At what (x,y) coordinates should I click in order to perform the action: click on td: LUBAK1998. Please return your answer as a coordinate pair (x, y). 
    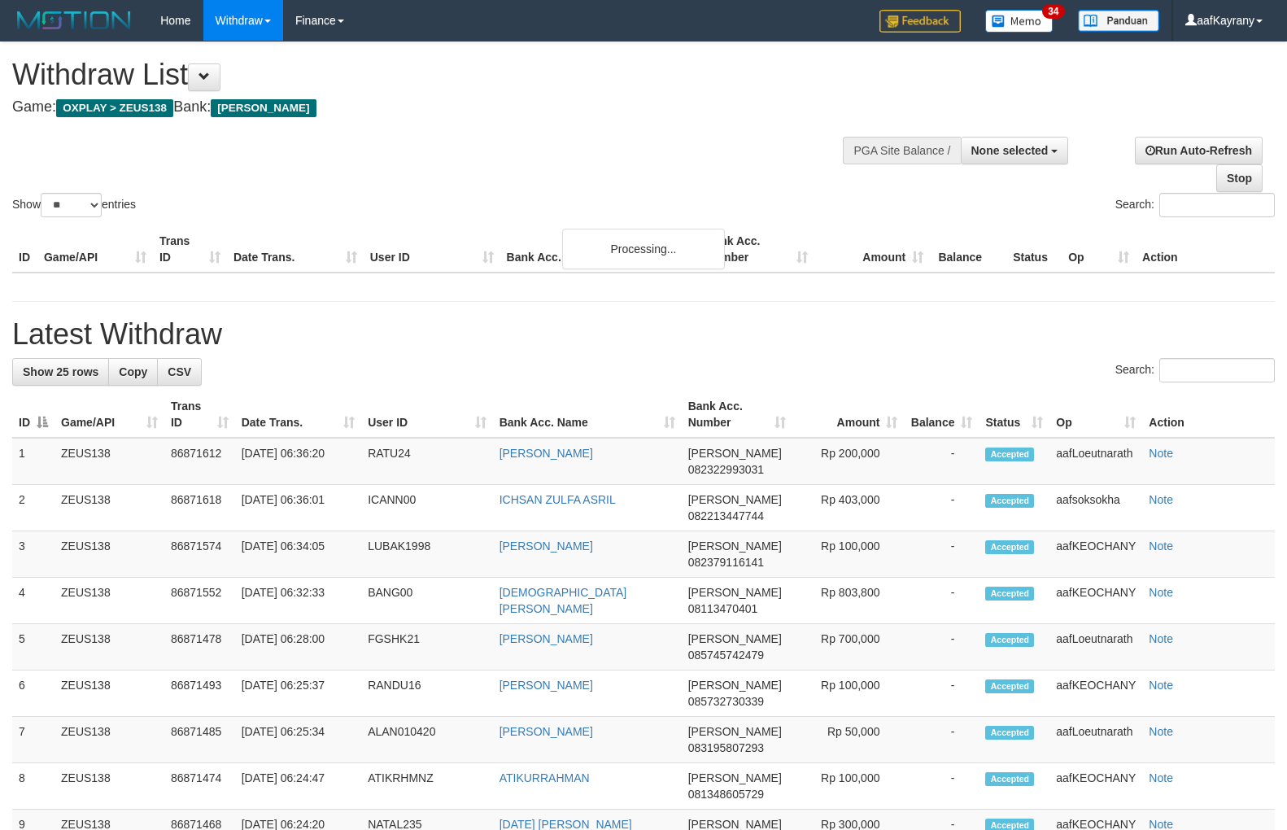
    Looking at the image, I should click on (426, 554).